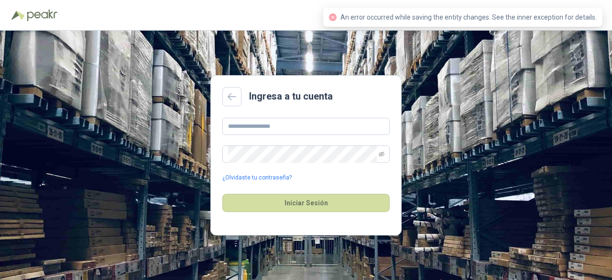  I want to click on h2: Ingresa a tu cuenta, so click(291, 96).